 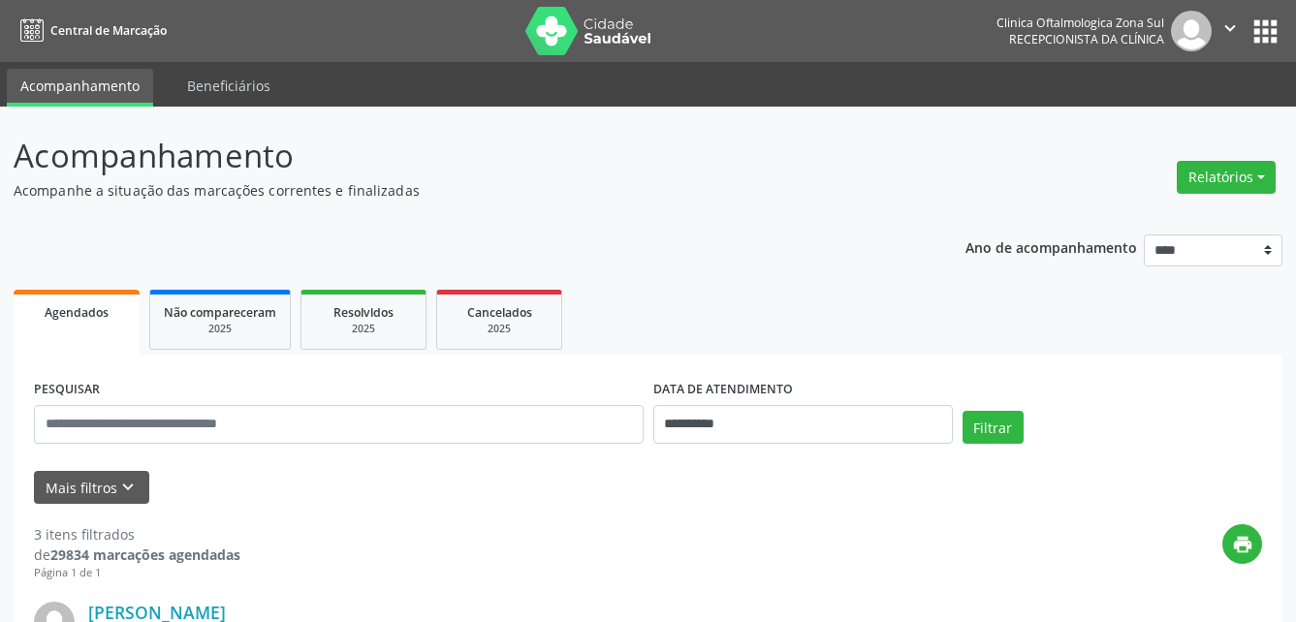 What do you see at coordinates (1086, 39) in the screenshot?
I see `span: Recepcionista da clínica` at bounding box center [1086, 39].